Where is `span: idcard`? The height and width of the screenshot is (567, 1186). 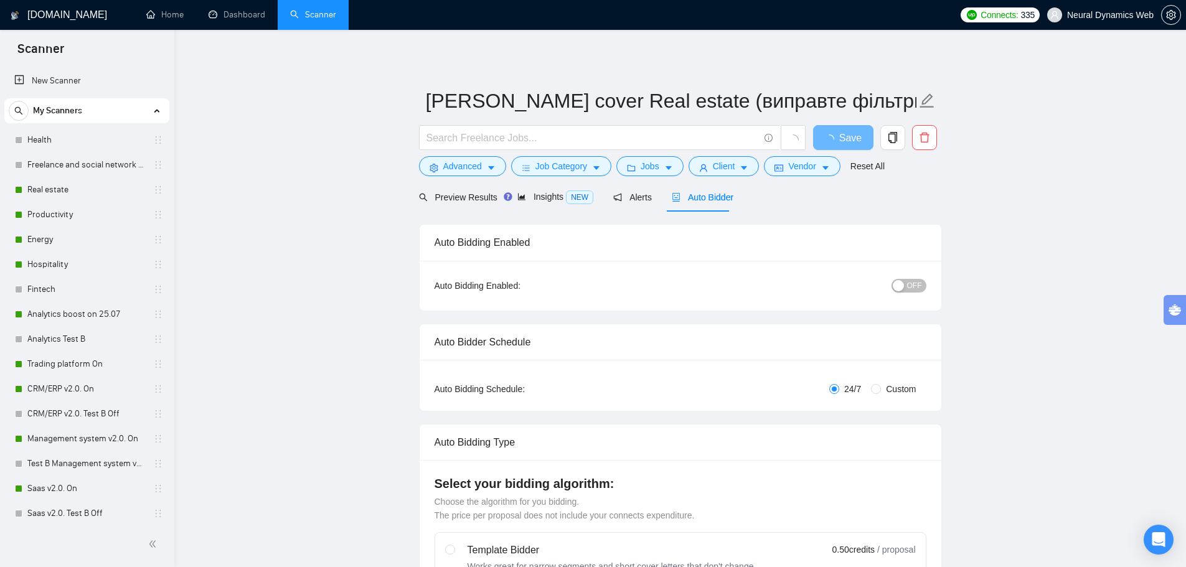 span: idcard is located at coordinates (779, 168).